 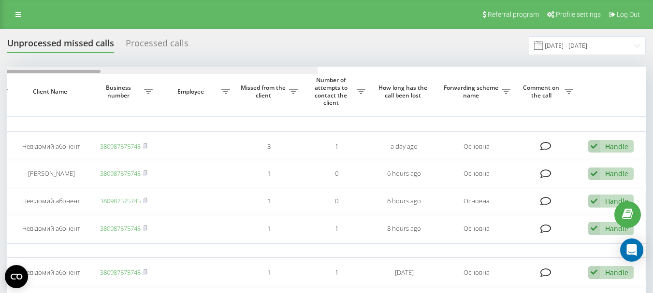 I want to click on div: Processed calls, so click(x=157, y=45).